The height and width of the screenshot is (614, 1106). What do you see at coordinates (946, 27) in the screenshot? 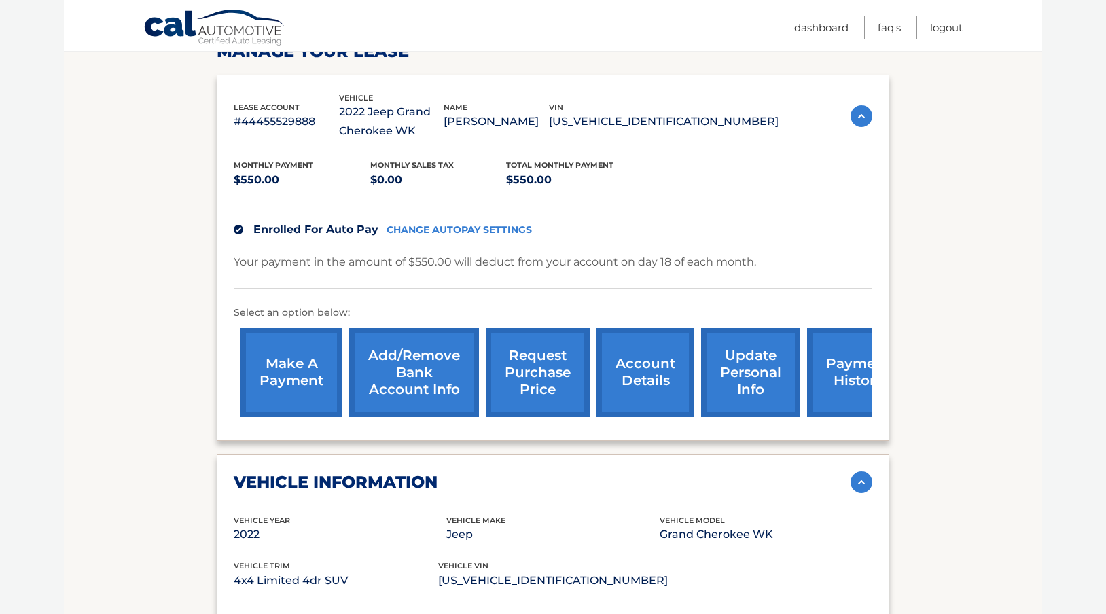
I see `a: Logout` at bounding box center [946, 27].